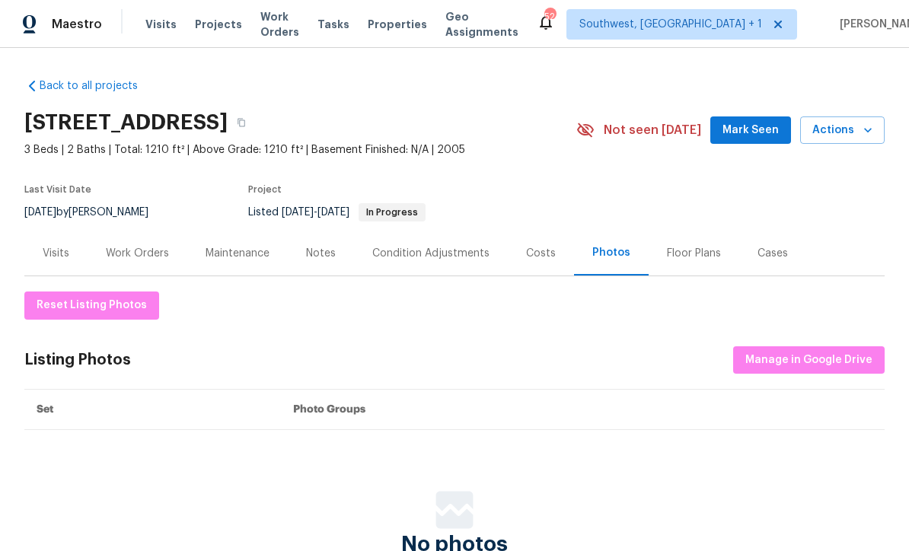 Image resolution: width=909 pixels, height=551 pixels. Describe the element at coordinates (91, 305) in the screenshot. I see `button: Reset Listing Photos` at that location.